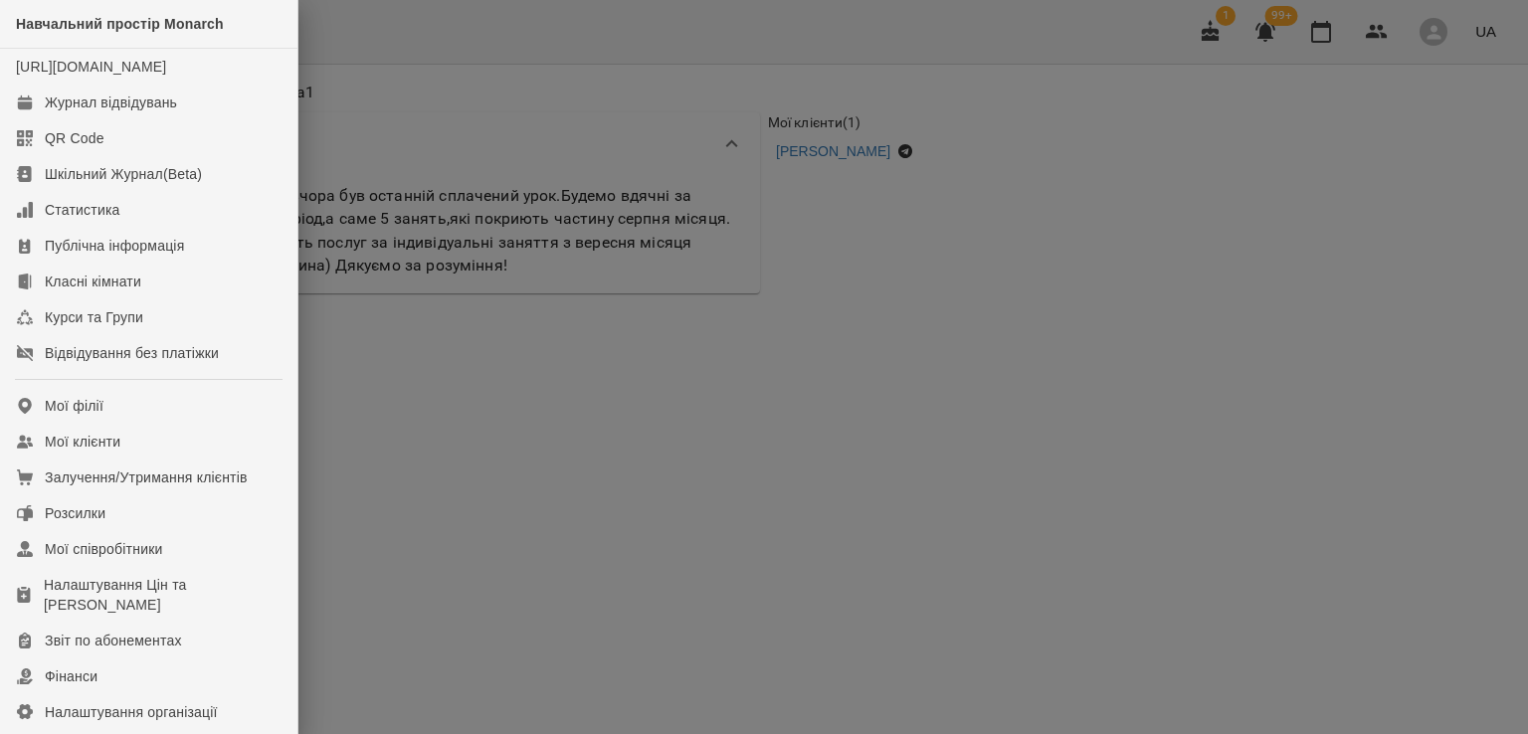  What do you see at coordinates (119, 24) in the screenshot?
I see `span: Навчальний простір Monarch` at bounding box center [119, 24].